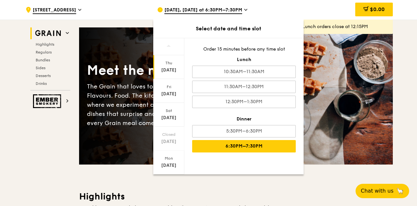 This screenshot has width=417, height=206. Describe the element at coordinates (169, 135) in the screenshot. I see `div: Closed` at that location.